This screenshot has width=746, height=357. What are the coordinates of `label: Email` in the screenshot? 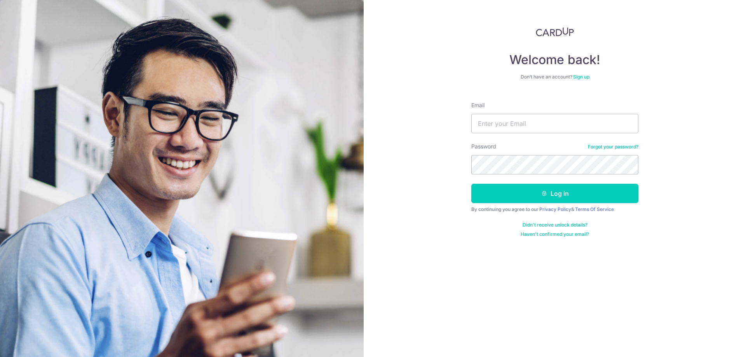 It's located at (478, 105).